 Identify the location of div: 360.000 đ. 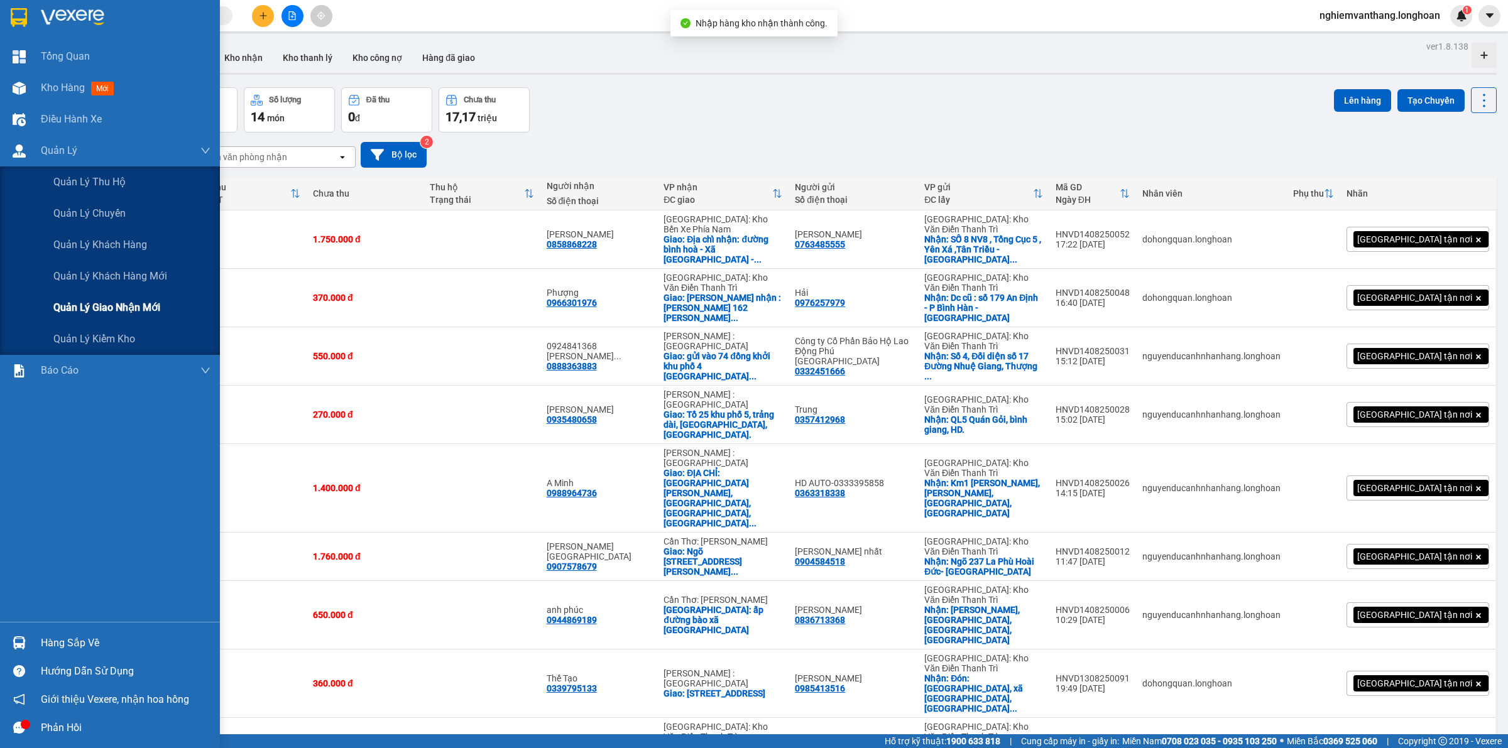
(365, 684).